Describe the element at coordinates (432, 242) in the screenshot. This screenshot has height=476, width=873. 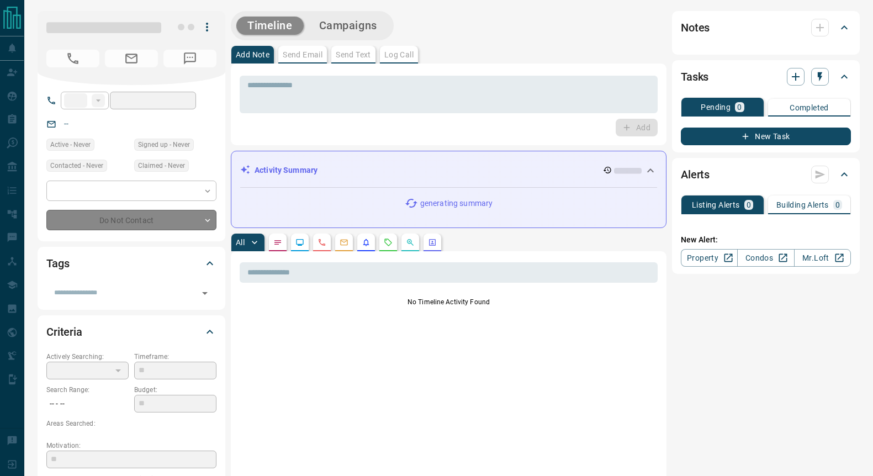
I see `svg: Agent Actions` at that location.